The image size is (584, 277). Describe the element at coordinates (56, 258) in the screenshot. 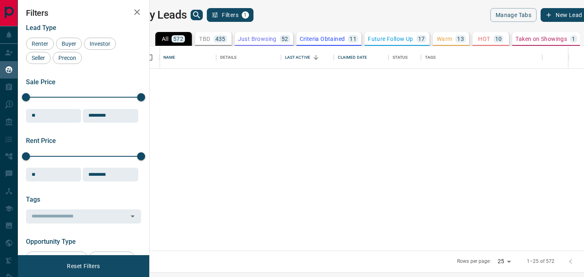

I see `div: Favourited a Listing` at that location.